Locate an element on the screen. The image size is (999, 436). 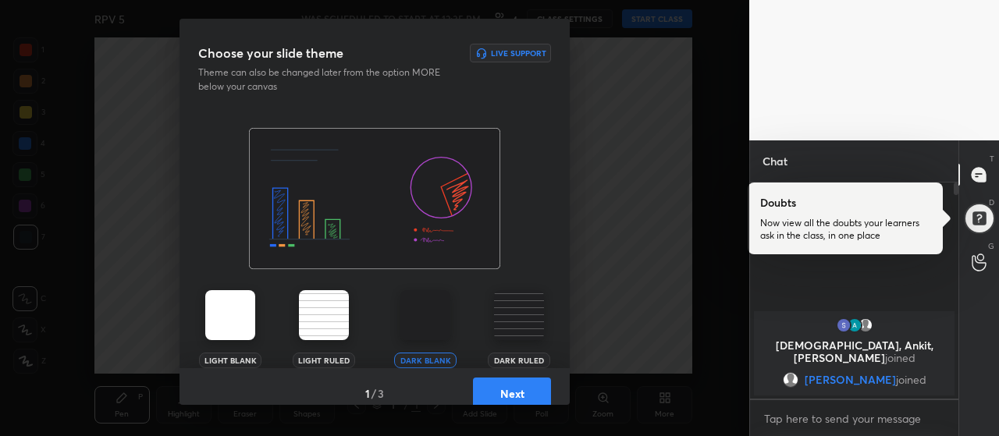
button: Next is located at coordinates (512, 393).